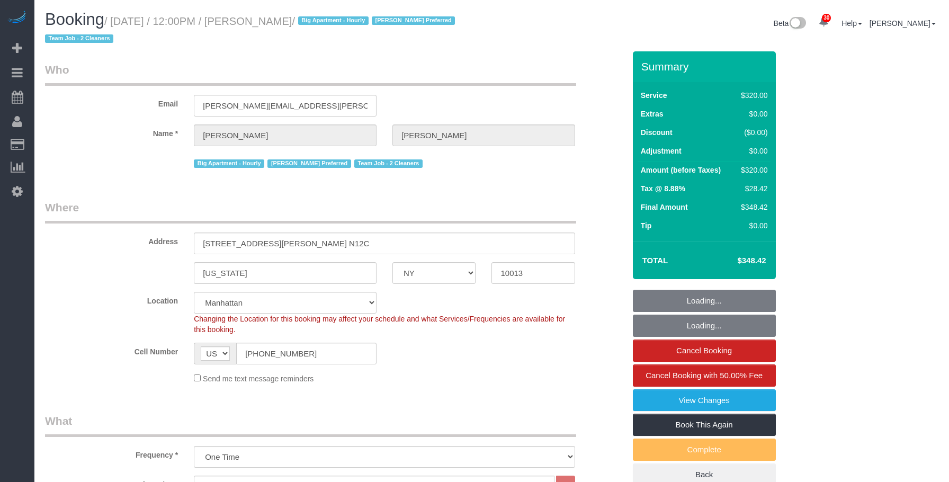  Describe the element at coordinates (790, 23) in the screenshot. I see `a: Beta` at that location.